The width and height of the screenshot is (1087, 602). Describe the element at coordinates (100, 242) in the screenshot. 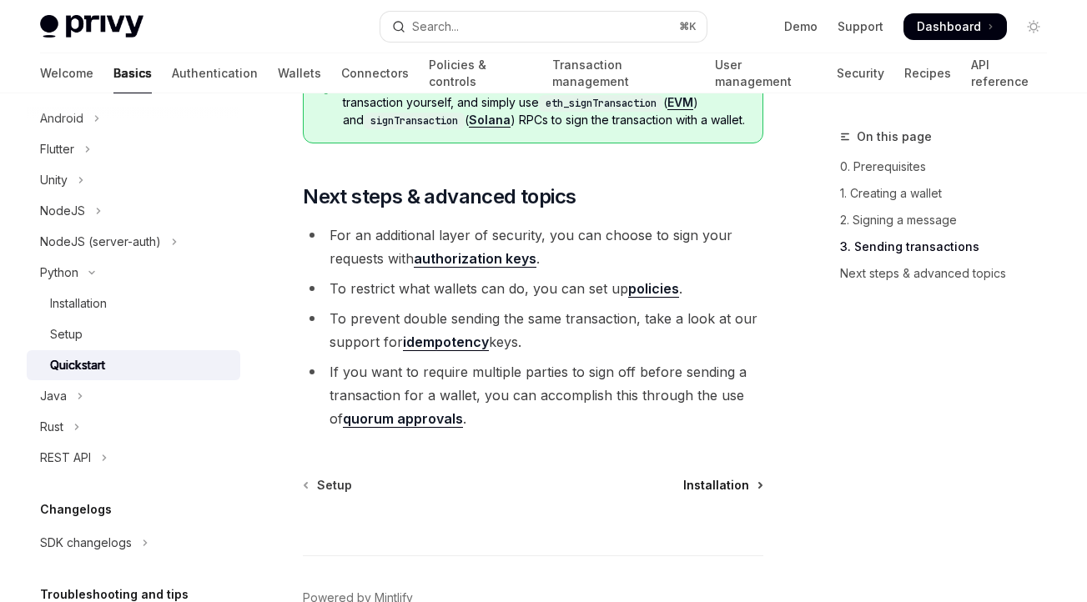

I see `div: NodeJS (server-auth)` at that location.